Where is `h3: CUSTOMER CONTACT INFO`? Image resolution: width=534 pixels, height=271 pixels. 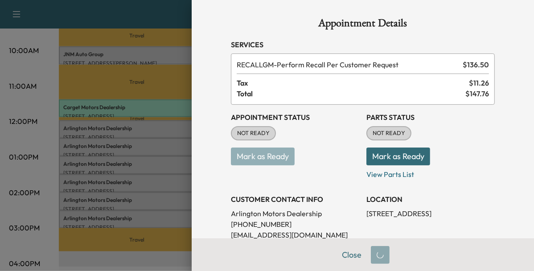 h3: CUSTOMER CONTACT INFO is located at coordinates (295, 199).